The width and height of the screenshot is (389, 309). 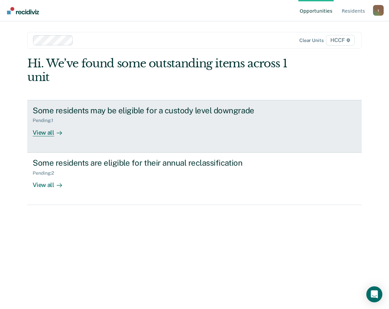 I want to click on a: Some residents may be eligible for a custody level downgradePending:1View all, so click(x=194, y=126).